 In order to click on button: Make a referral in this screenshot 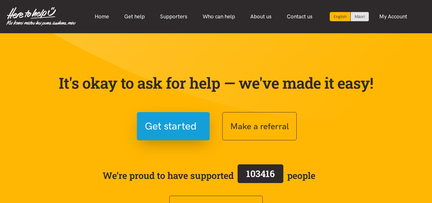, I will do `click(259, 126)`.